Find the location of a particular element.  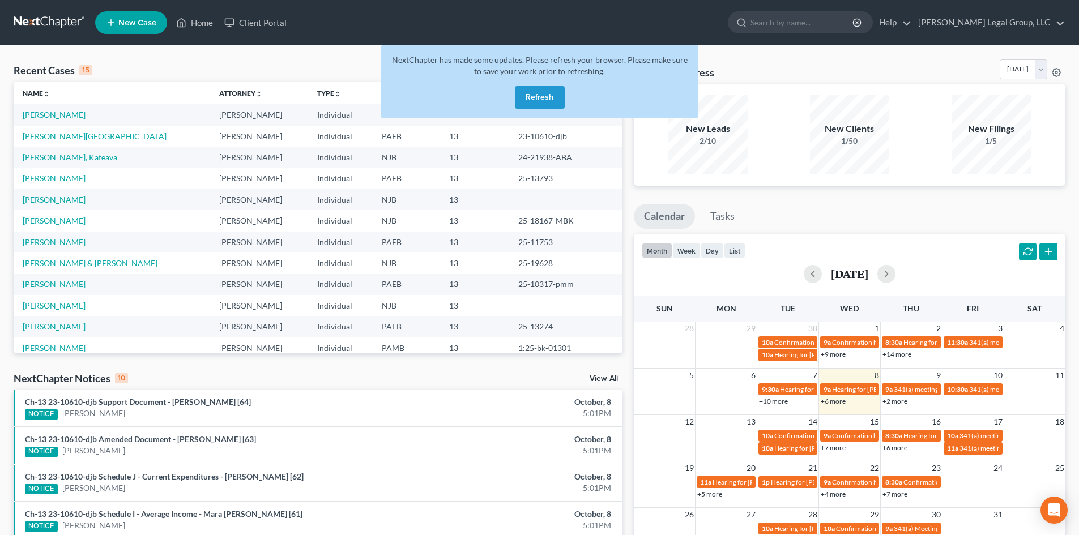

span: 10:30a is located at coordinates (958, 389).